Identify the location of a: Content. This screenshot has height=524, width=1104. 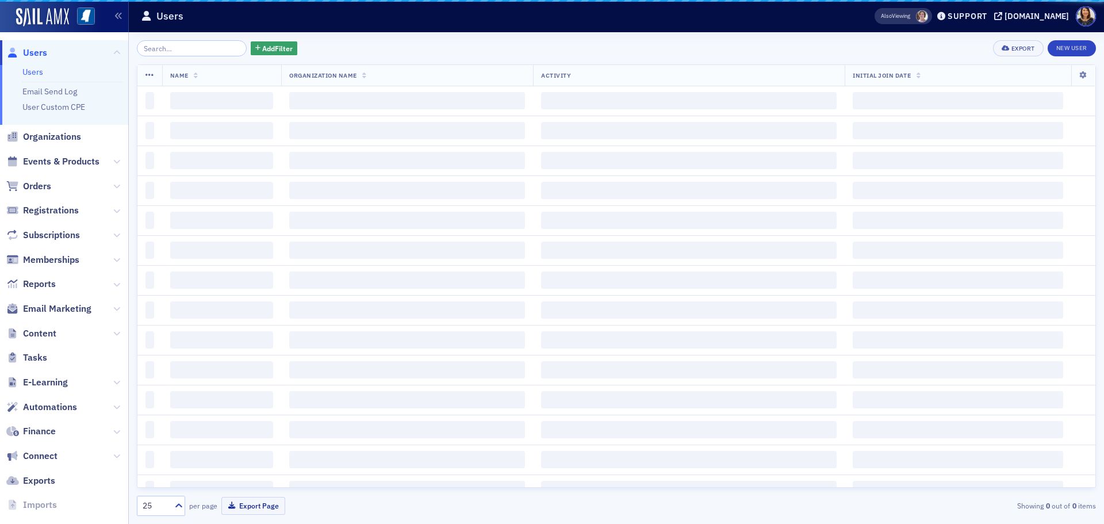
(31, 334).